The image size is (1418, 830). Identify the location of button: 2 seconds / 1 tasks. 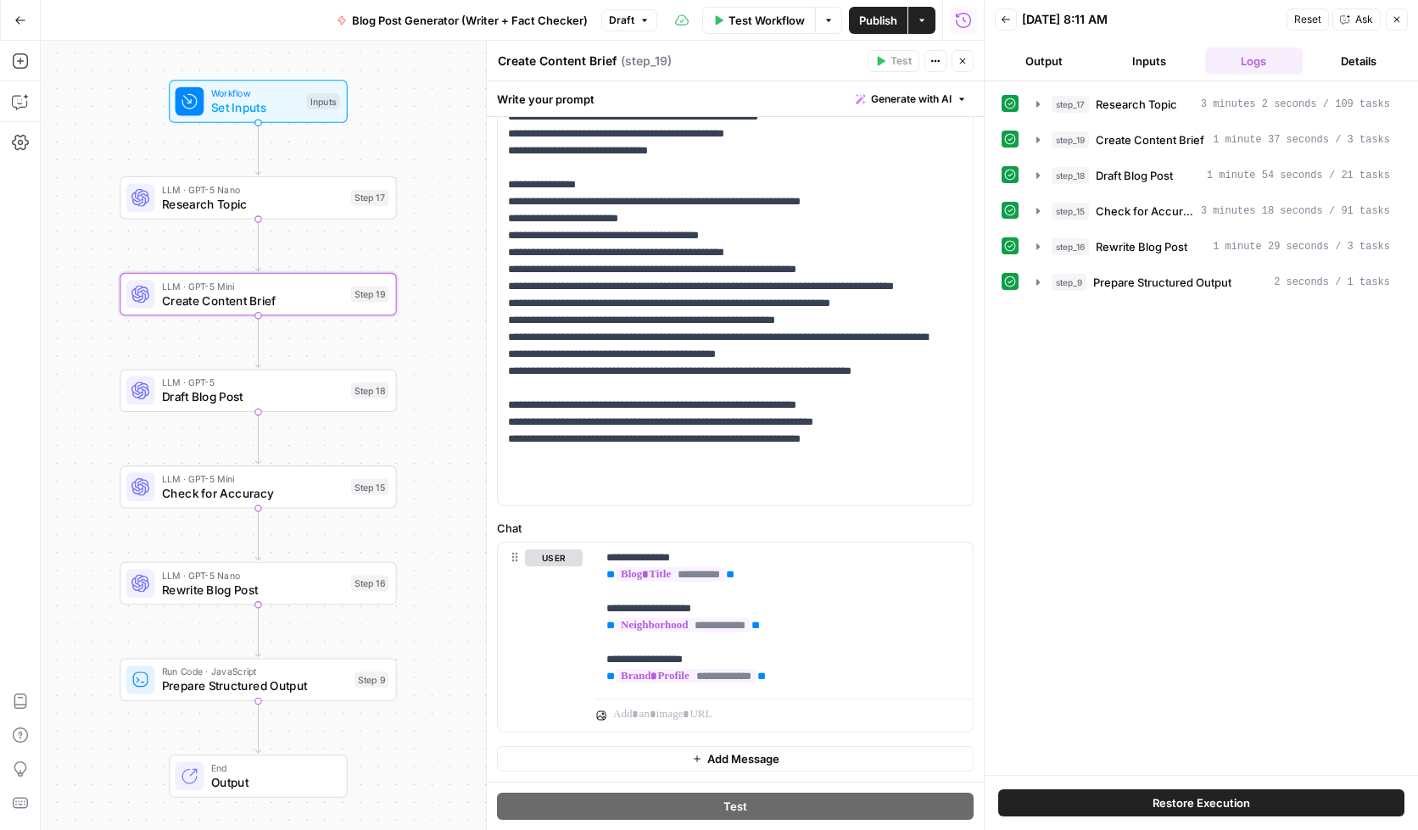
(1213, 282).